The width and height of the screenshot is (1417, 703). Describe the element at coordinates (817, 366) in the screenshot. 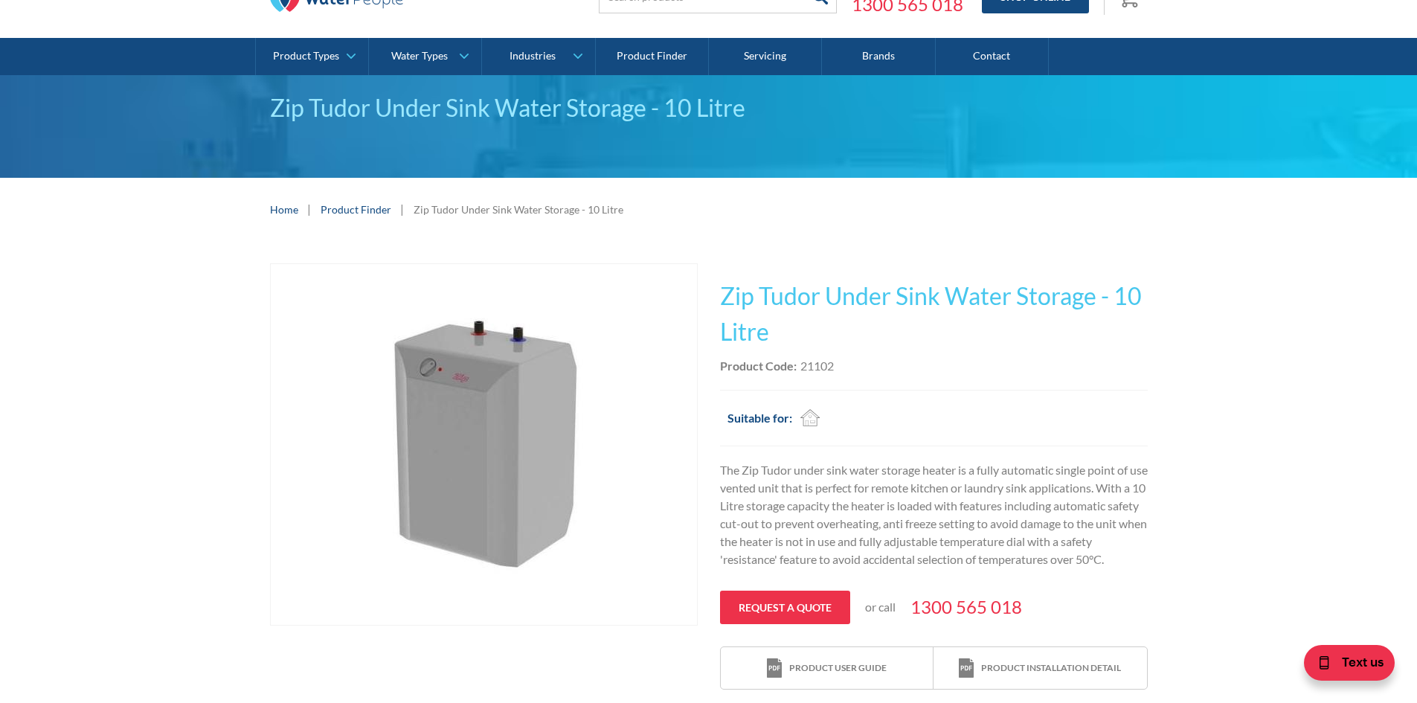

I see `div: 21102` at that location.